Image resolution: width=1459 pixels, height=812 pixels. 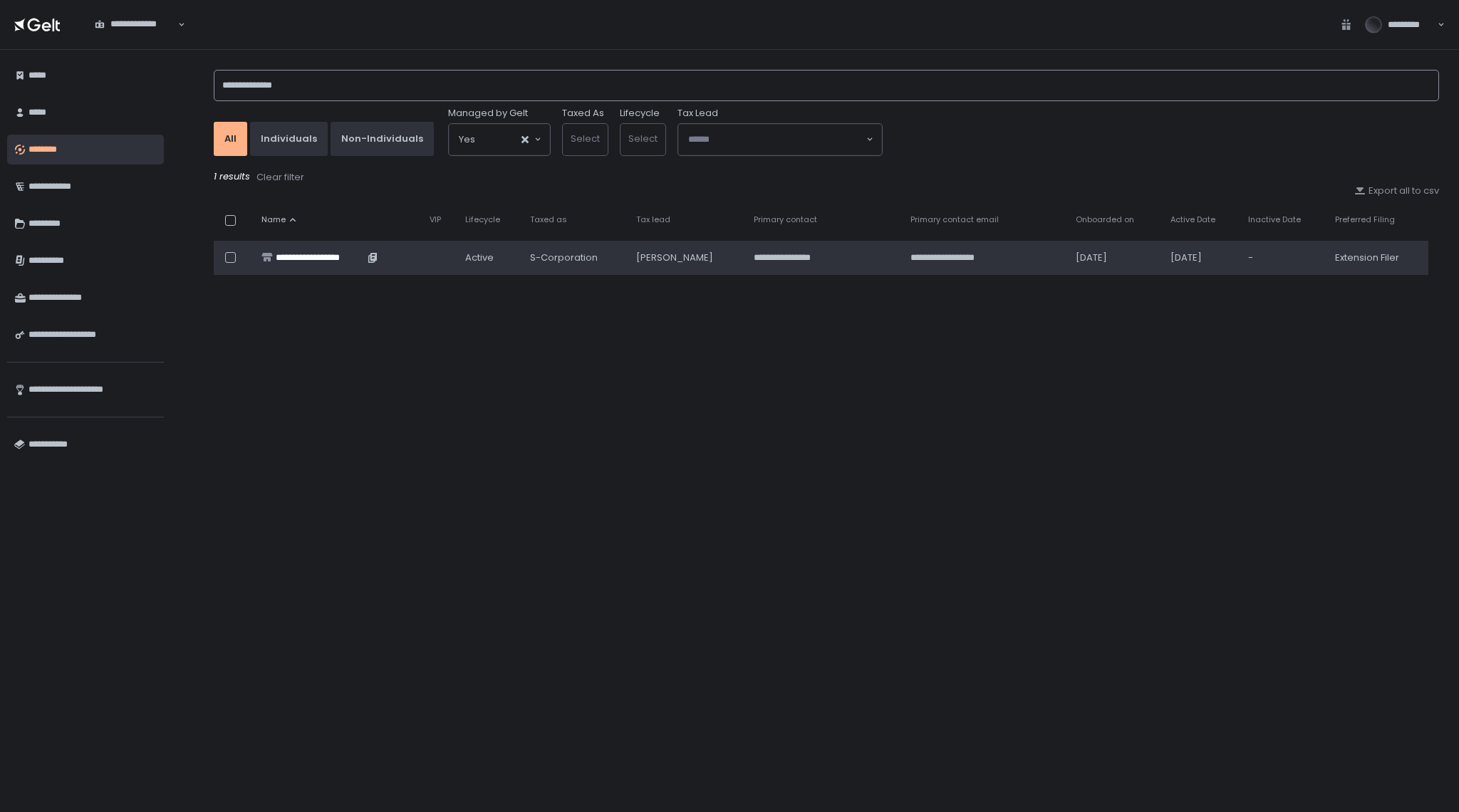 I want to click on div: Extension Filer, so click(x=1377, y=258).